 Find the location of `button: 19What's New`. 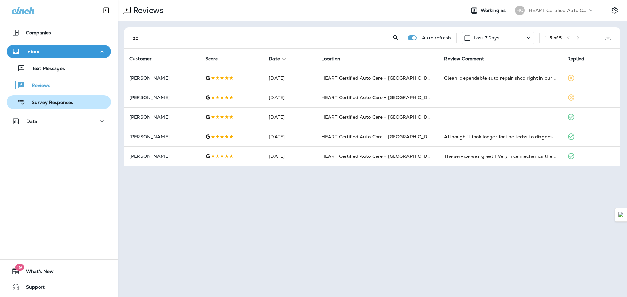

button: 19What's New is located at coordinates (59, 272).